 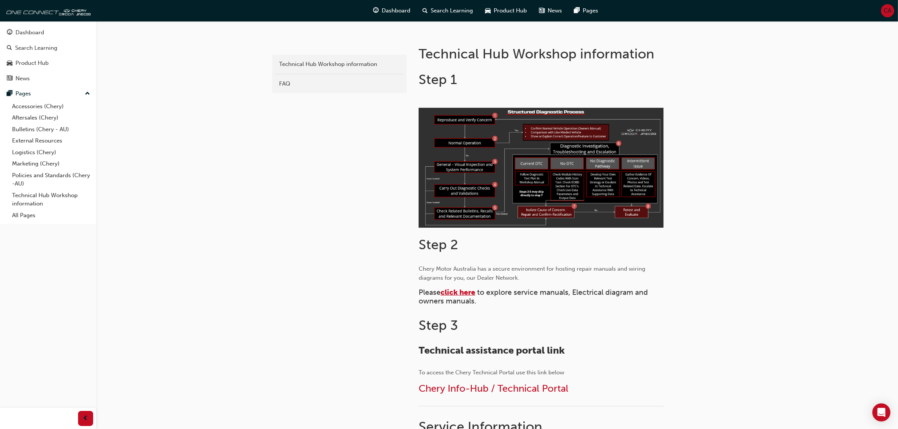 What do you see at coordinates (532, 273) in the screenshot?
I see `span: Chery Motor Australia has a secure environment for hosting repair manuals and wiring diagrams for...` at bounding box center [532, 273].